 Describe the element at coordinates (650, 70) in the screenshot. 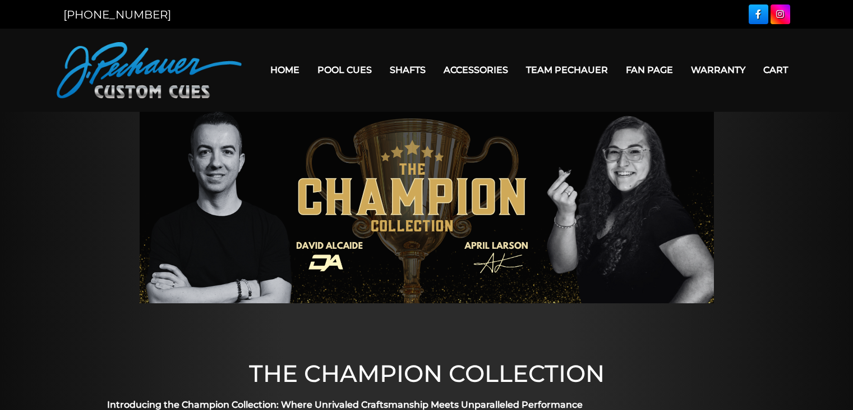

I see `a: Fan Page` at that location.